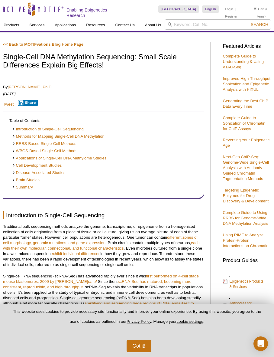  Describe the element at coordinates (104, 87) in the screenshot. I see `p: By` at that location.